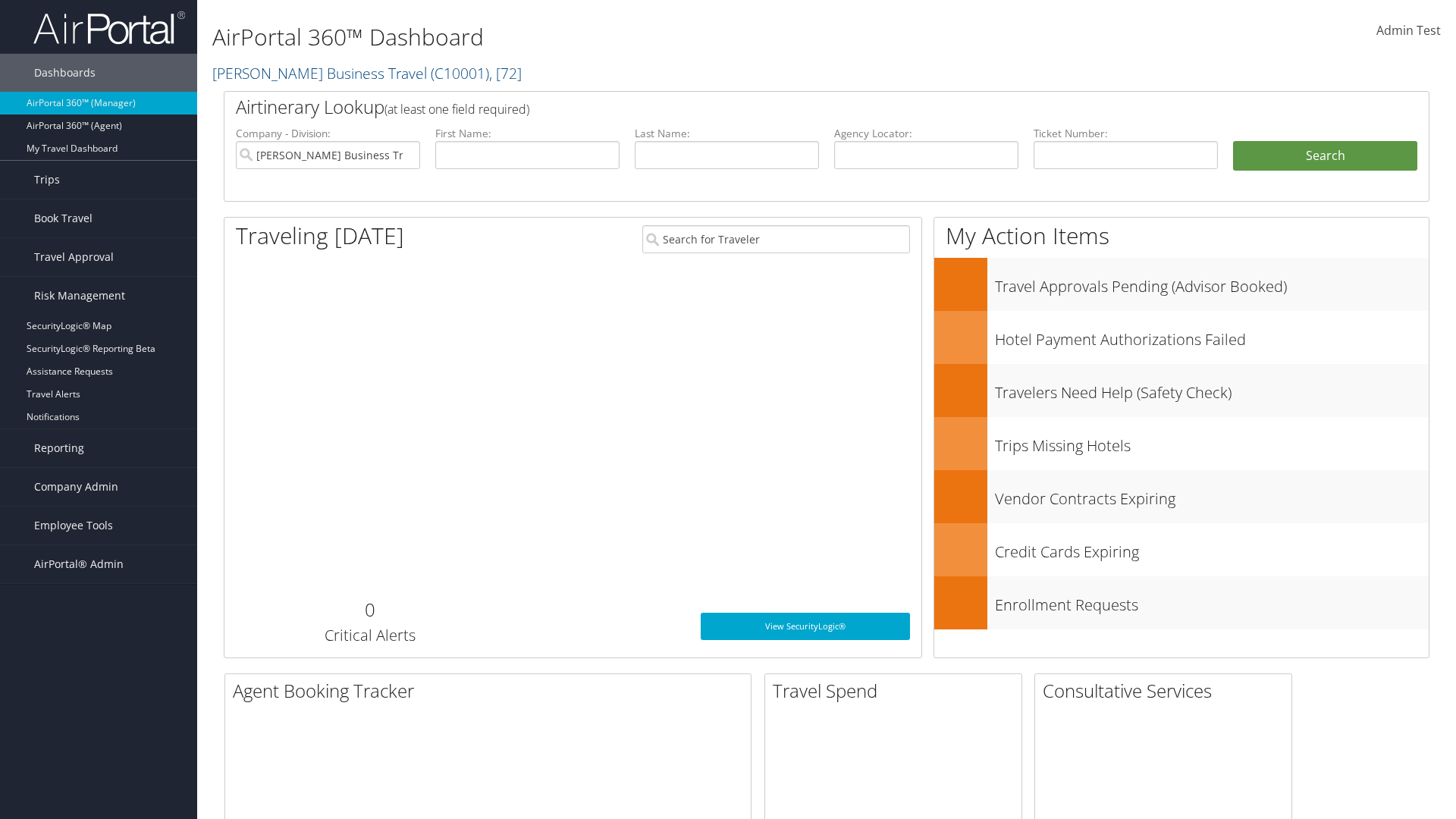 Image resolution: width=1456 pixels, height=819 pixels. I want to click on h2: 0, so click(370, 609).